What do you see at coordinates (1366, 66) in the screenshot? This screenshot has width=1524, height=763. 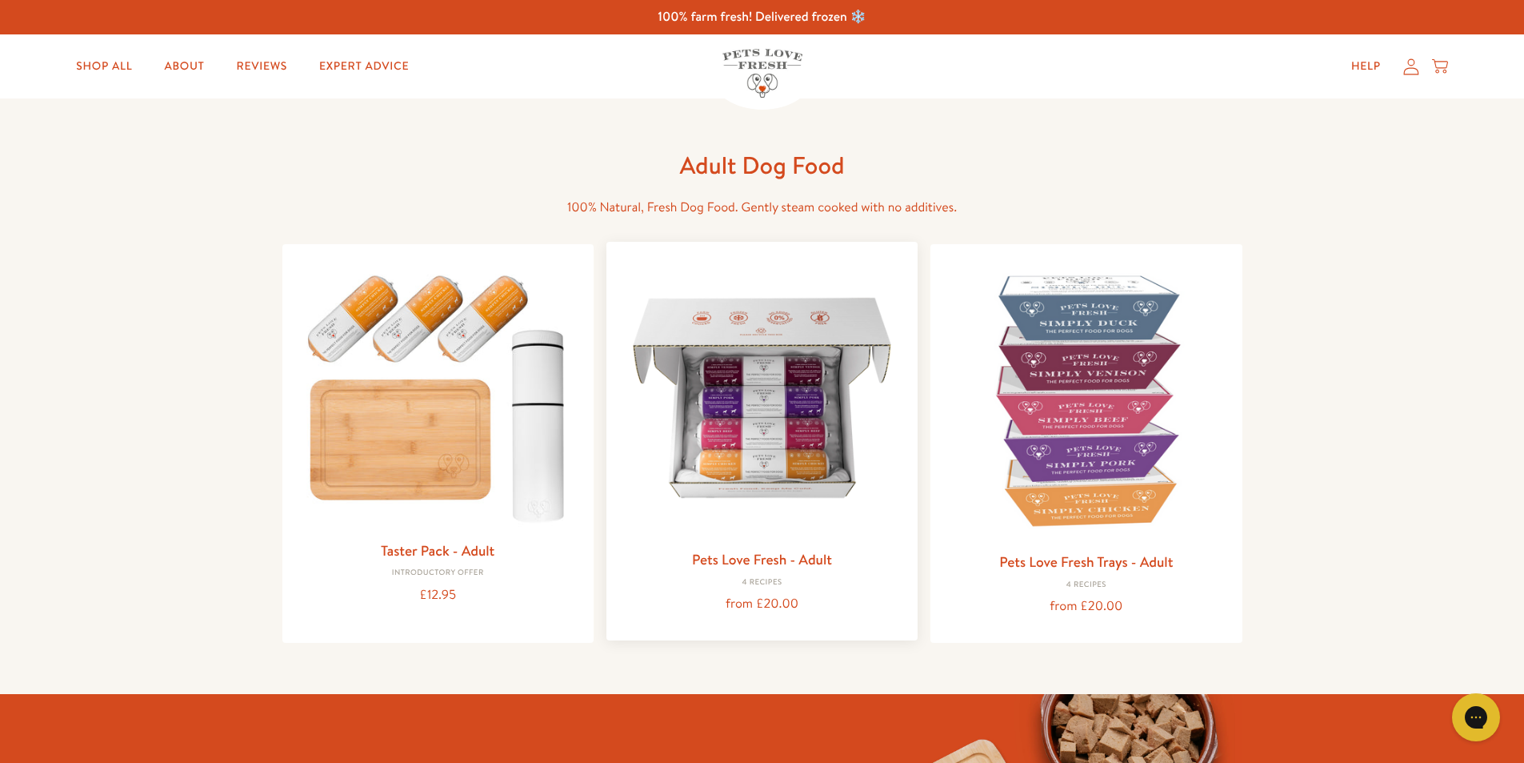 I see `a: Help` at bounding box center [1366, 66].